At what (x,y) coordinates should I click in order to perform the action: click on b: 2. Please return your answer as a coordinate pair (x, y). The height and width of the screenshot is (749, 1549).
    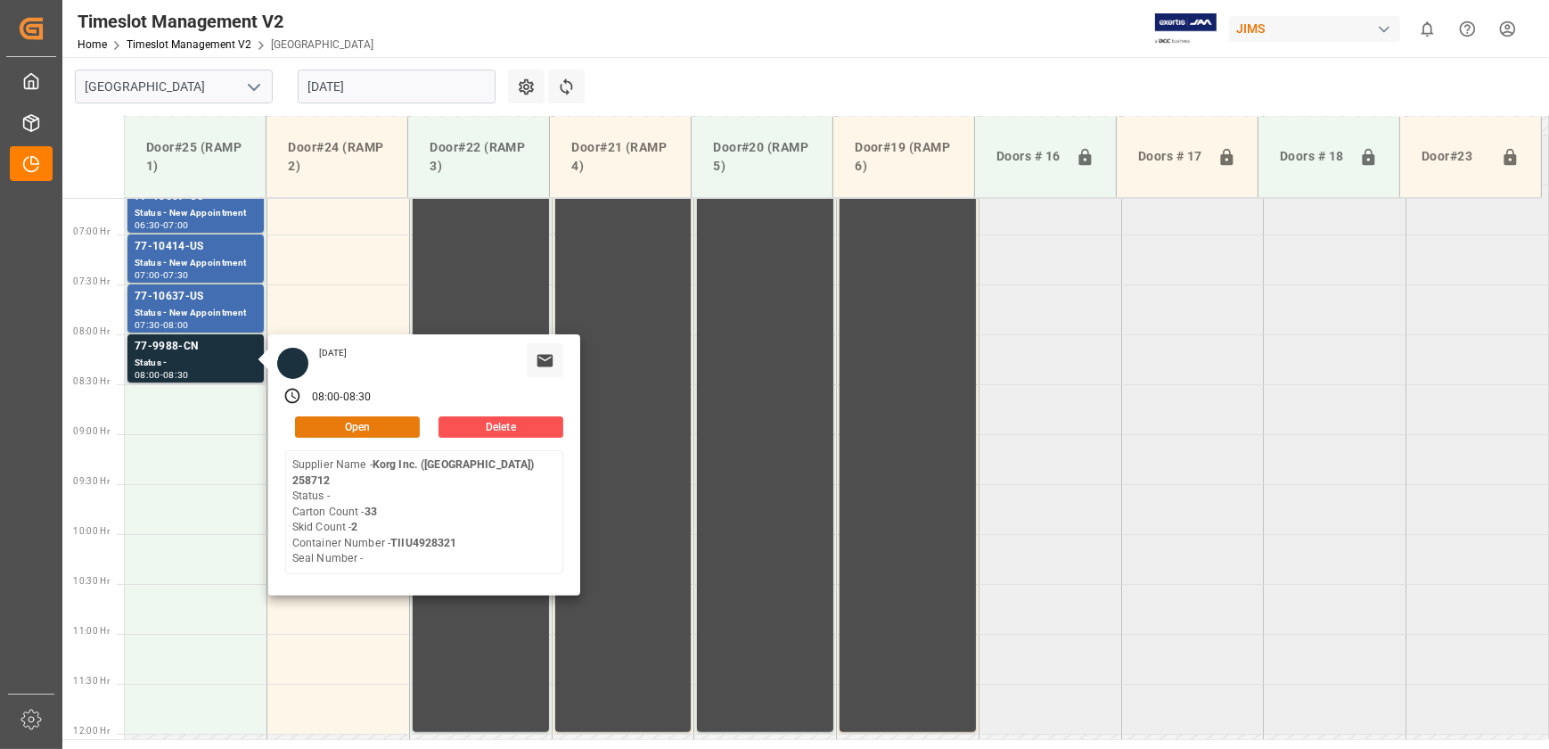
    Looking at the image, I should click on (354, 527).